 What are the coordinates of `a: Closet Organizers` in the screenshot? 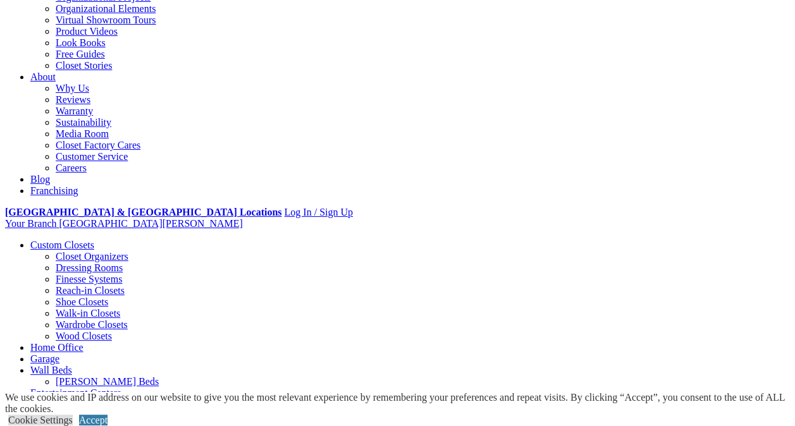 It's located at (92, 256).